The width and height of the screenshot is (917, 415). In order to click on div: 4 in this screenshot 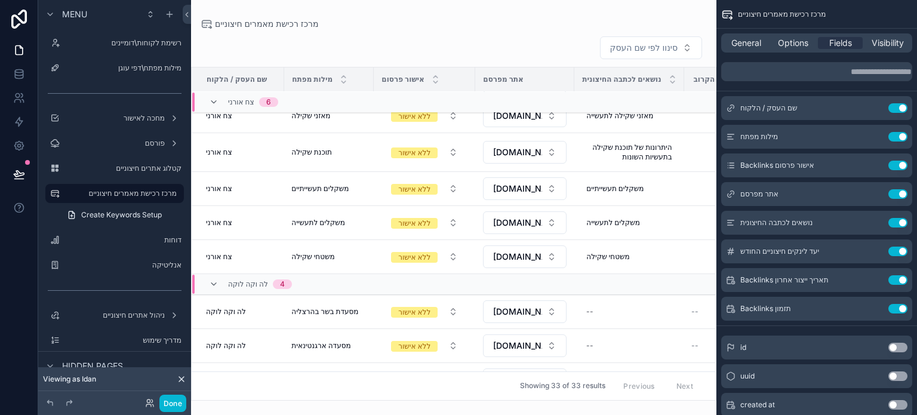, I will do `click(282, 284)`.